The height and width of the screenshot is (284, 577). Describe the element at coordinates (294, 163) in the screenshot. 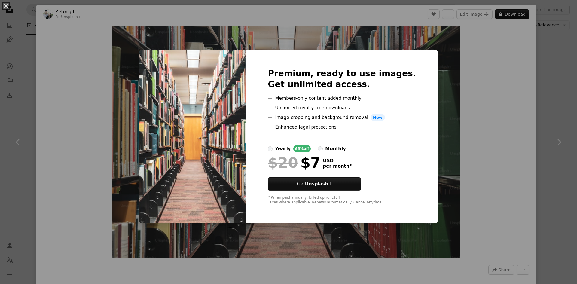

I see `div: $7` at that location.